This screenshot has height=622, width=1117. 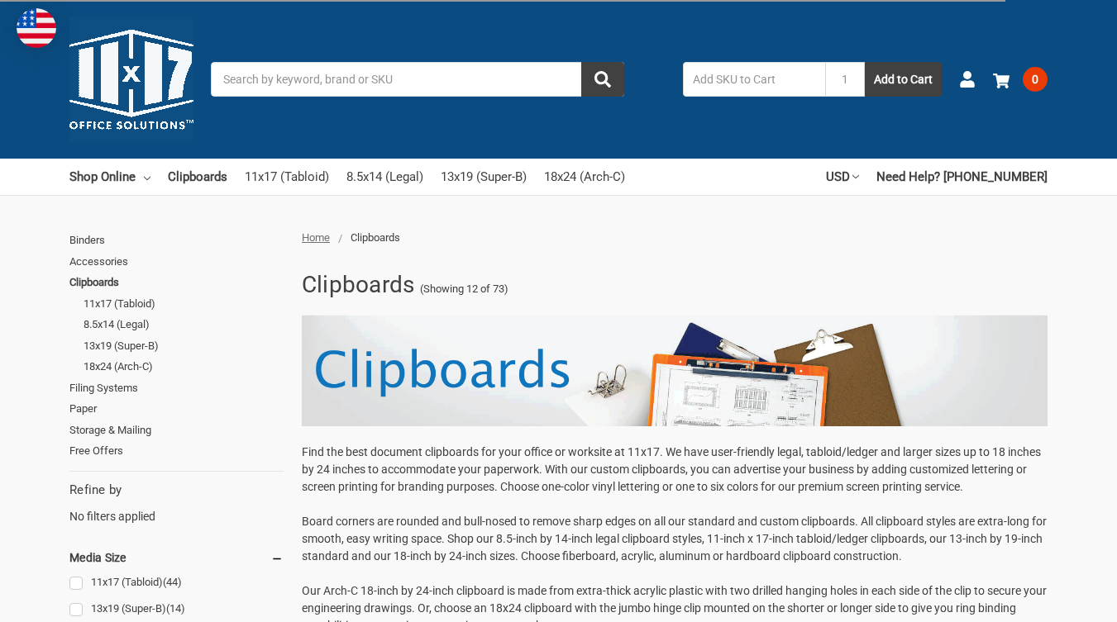 What do you see at coordinates (110, 177) in the screenshot?
I see `a: Shop Online` at bounding box center [110, 177].